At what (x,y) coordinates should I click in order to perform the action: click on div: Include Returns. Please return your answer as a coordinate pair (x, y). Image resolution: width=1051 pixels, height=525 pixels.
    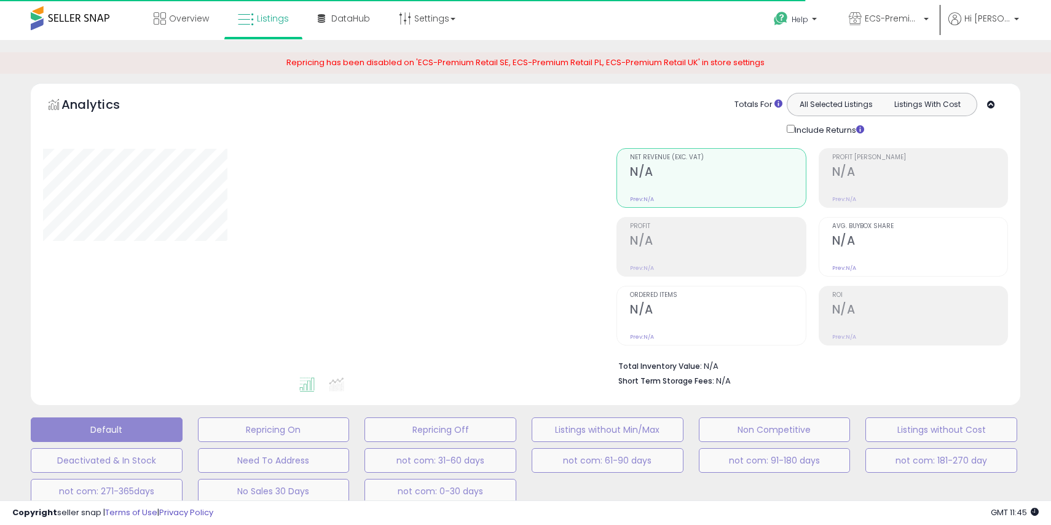
    Looking at the image, I should click on (828, 129).